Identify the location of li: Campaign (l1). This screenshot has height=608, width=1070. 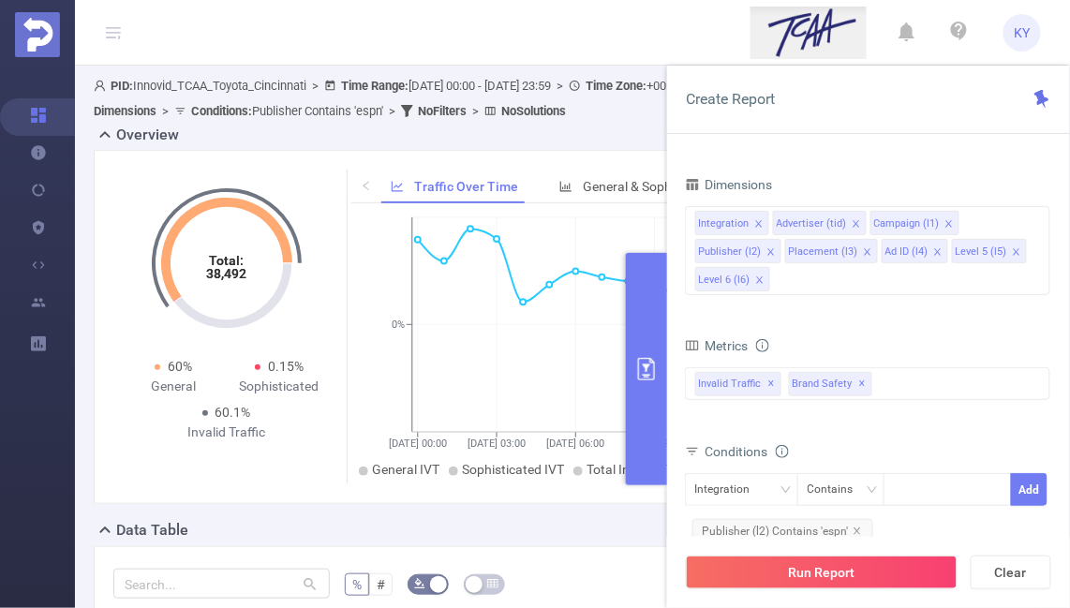
(915, 223).